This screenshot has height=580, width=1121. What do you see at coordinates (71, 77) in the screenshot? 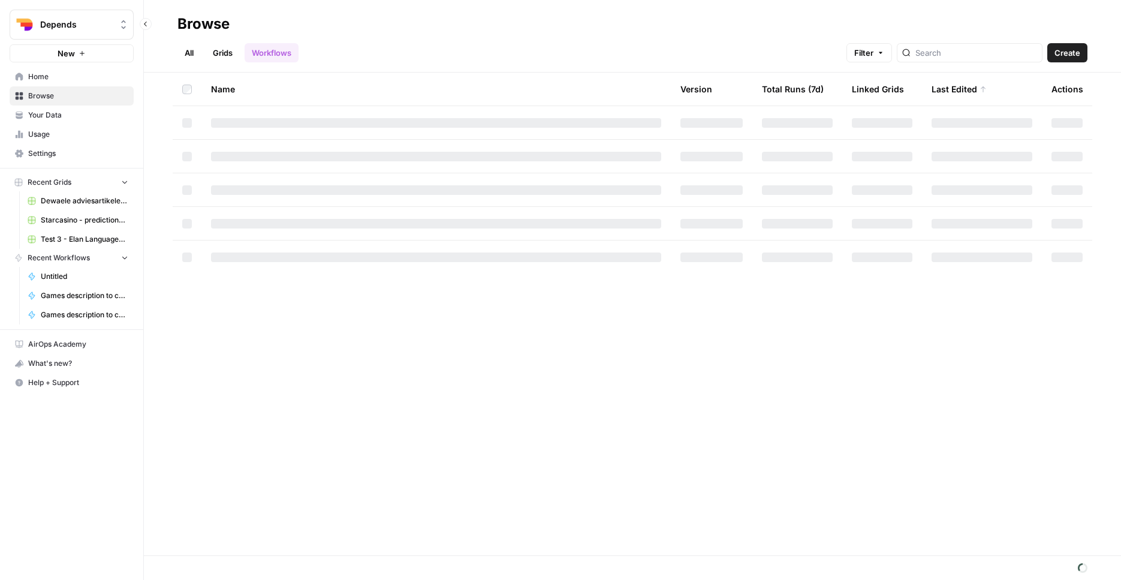
I see `a: Home` at bounding box center [71, 77].